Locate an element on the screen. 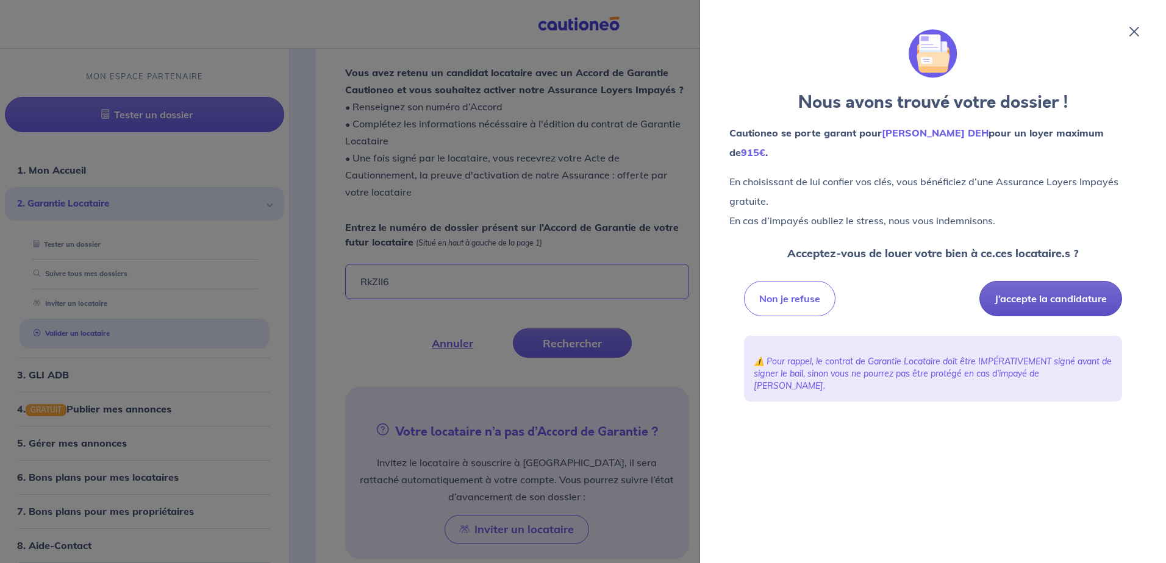  button: Non je refuse is located at coordinates (790, 299).